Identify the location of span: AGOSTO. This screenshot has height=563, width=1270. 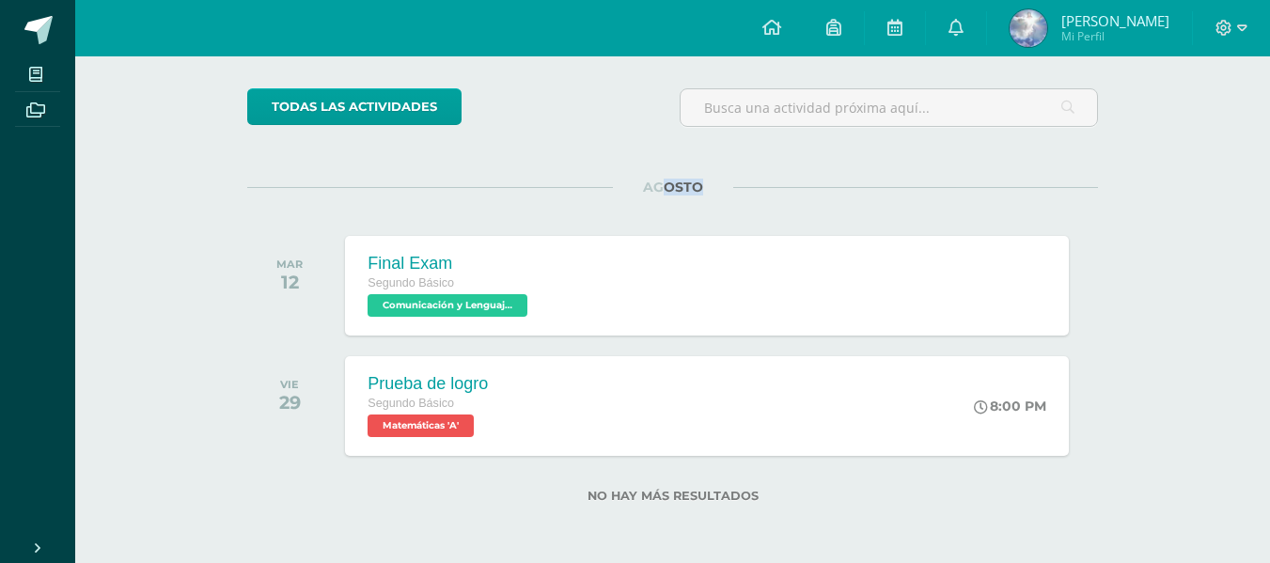
(673, 187).